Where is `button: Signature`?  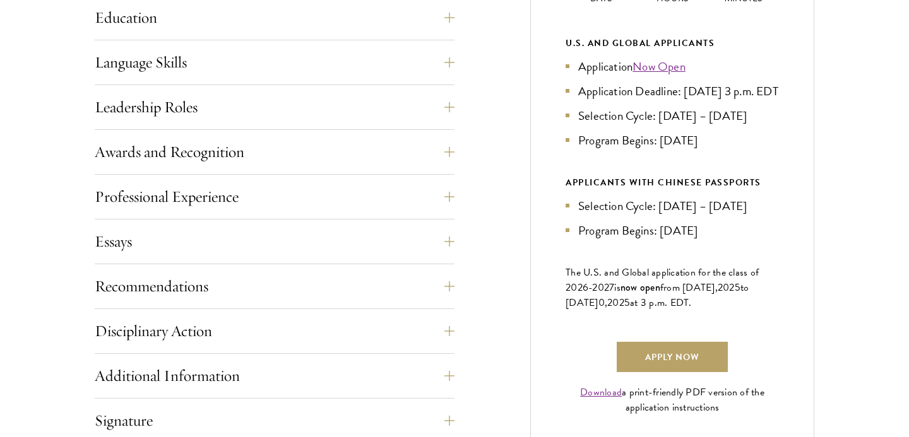 button: Signature is located at coordinates (275, 421).